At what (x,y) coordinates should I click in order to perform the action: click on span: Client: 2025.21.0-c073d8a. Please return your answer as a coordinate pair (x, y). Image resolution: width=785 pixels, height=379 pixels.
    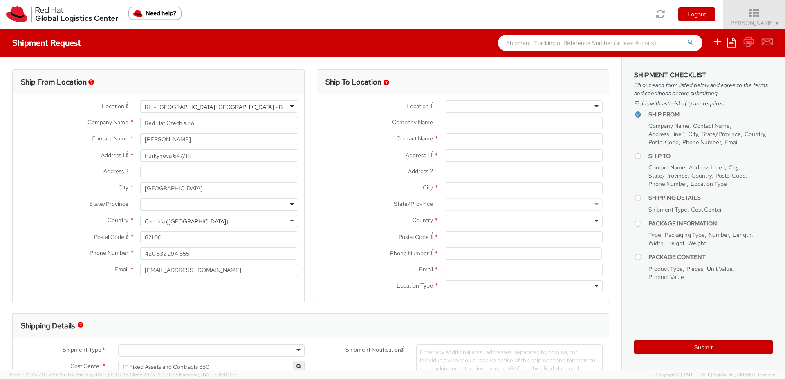
    Looking at the image, I should click on (183, 375).